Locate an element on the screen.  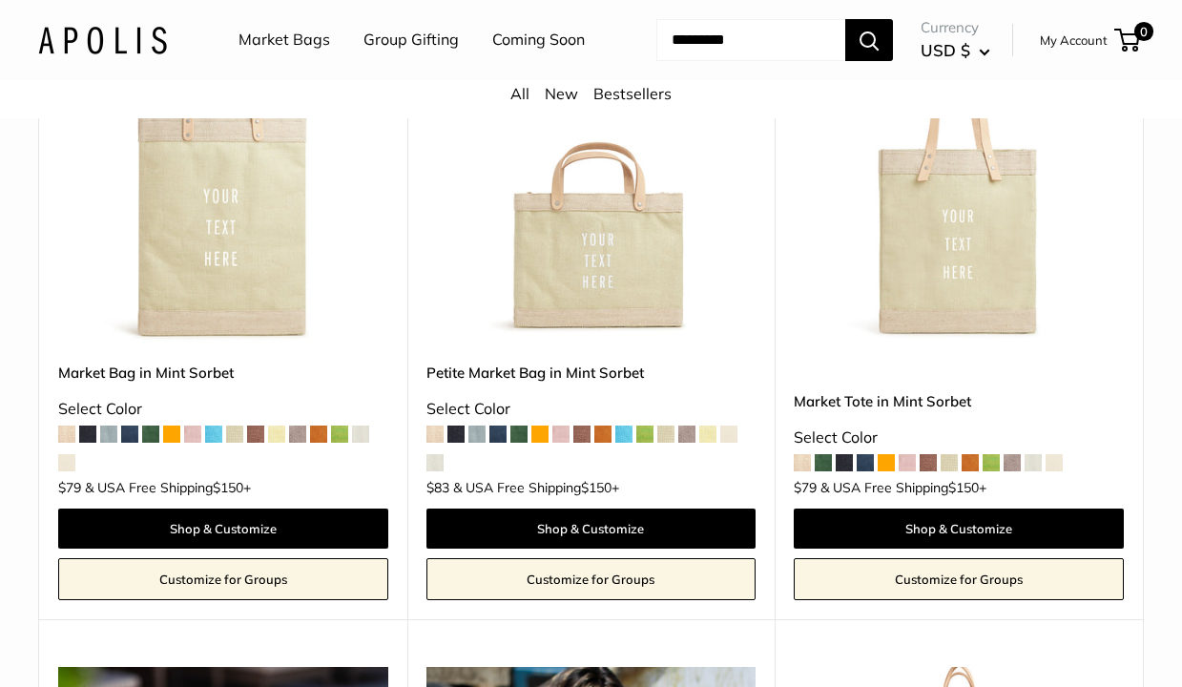
img: Apolis is located at coordinates (102, 39).